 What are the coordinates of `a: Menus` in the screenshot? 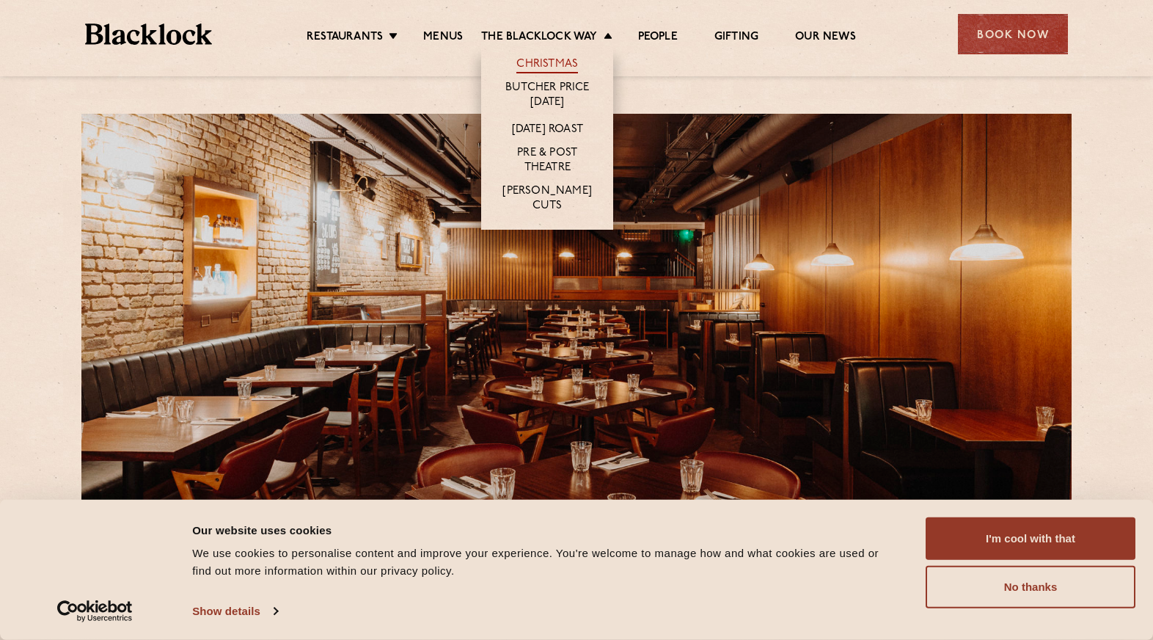 It's located at (443, 38).